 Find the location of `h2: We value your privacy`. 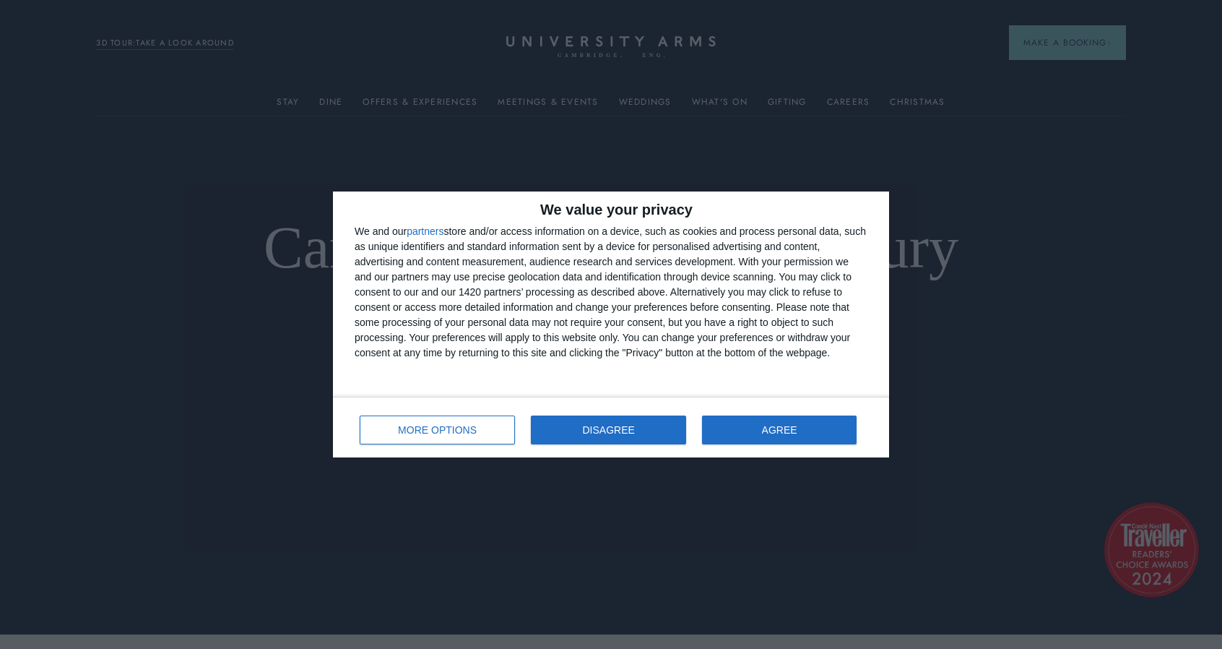

h2: We value your privacy is located at coordinates (611, 209).